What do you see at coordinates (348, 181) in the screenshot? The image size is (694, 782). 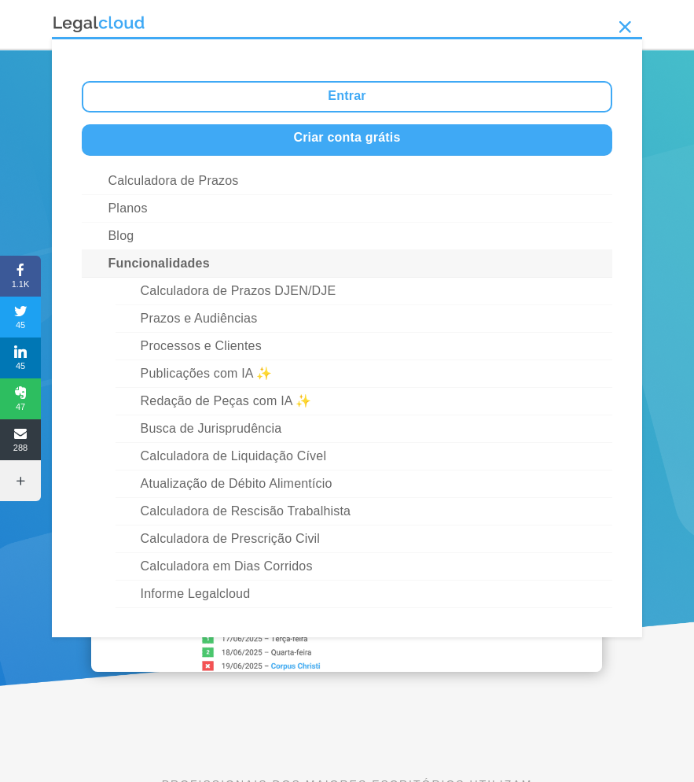 I see `a: Calculadora de Prazos` at bounding box center [348, 181].